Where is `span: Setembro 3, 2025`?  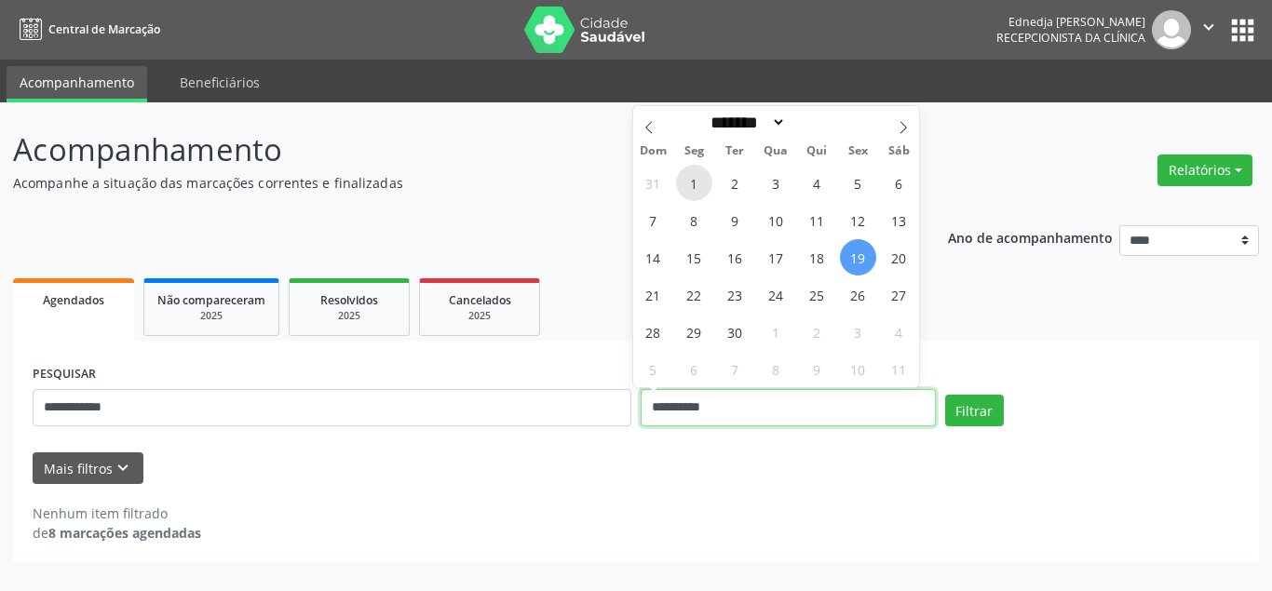 span: Setembro 3, 2025 is located at coordinates (776, 183).